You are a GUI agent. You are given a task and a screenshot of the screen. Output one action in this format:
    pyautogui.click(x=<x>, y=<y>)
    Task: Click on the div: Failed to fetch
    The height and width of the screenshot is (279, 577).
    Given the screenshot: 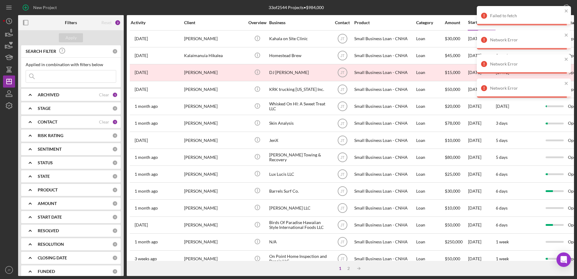 What is the action you would take?
    pyautogui.click(x=526, y=16)
    